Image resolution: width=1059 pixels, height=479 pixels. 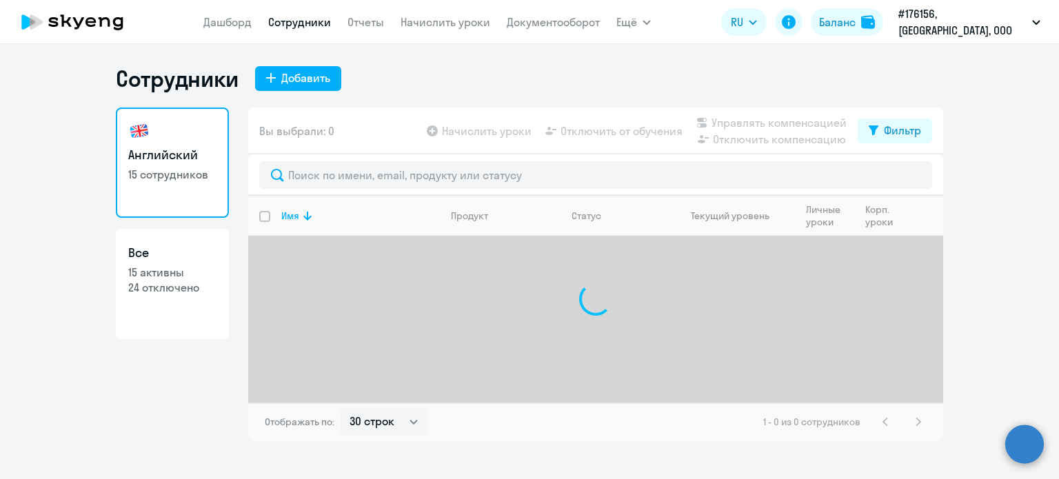 I want to click on span: Ещё, so click(x=626, y=22).